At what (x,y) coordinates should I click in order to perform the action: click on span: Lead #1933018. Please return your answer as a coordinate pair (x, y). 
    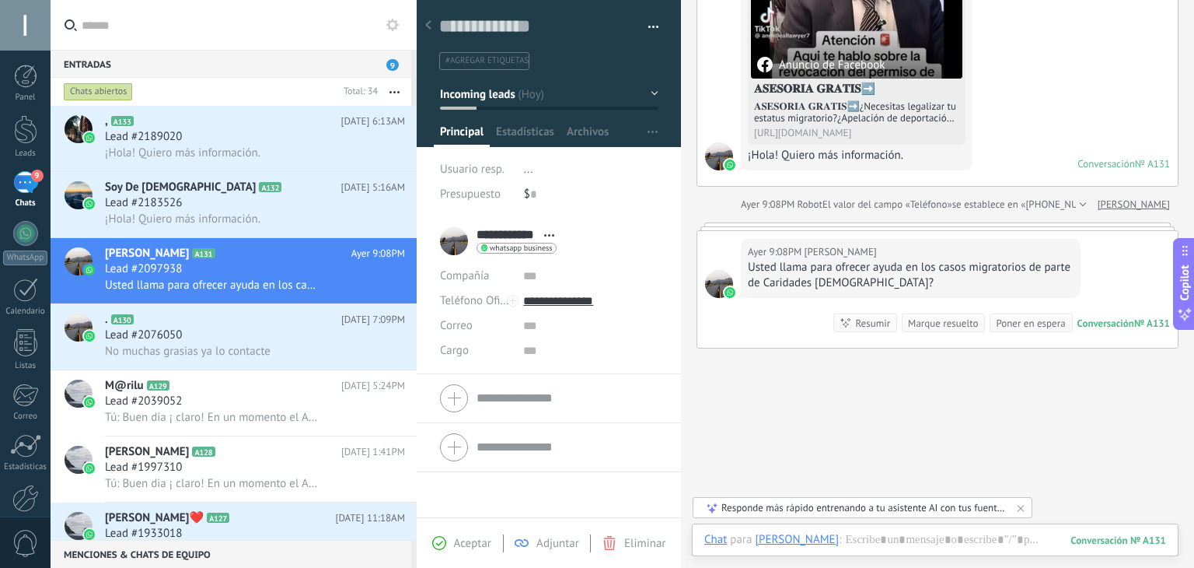
    Looking at the image, I should click on (143, 533).